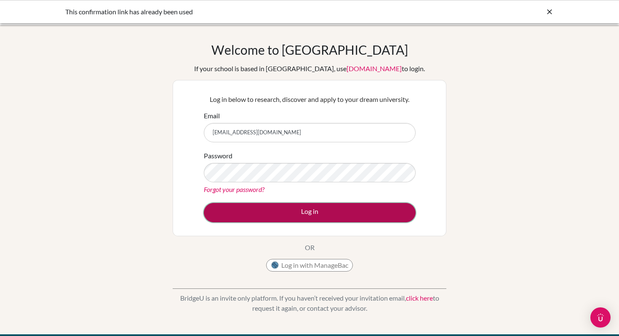  What do you see at coordinates (310, 265) in the screenshot?
I see `button: Log in with ManageBac` at bounding box center [310, 265].